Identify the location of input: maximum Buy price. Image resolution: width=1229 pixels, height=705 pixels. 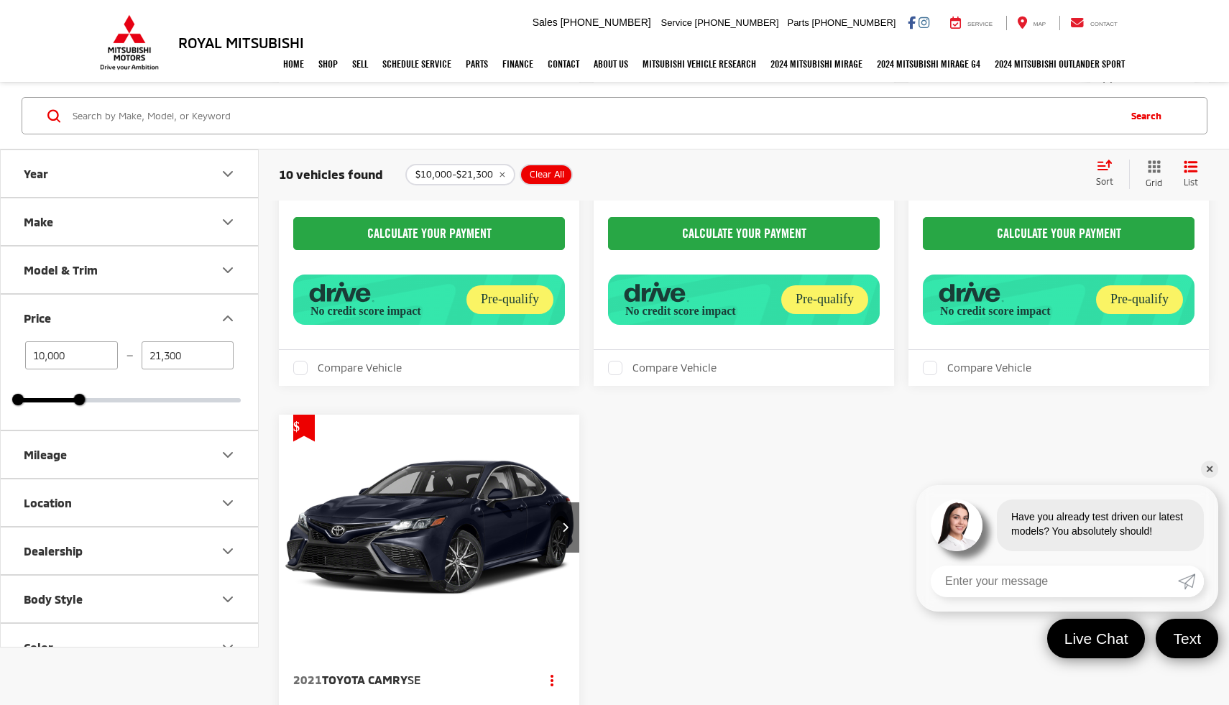
(188, 355).